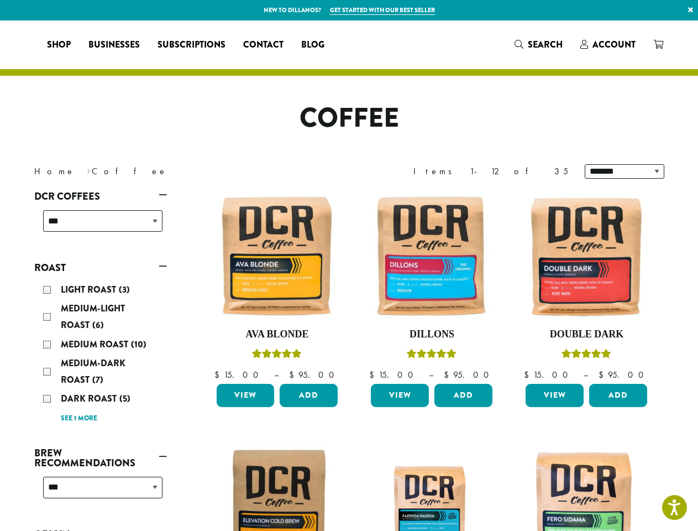  Describe the element at coordinates (383, 10) in the screenshot. I see `a: Get started with our best seller` at that location.